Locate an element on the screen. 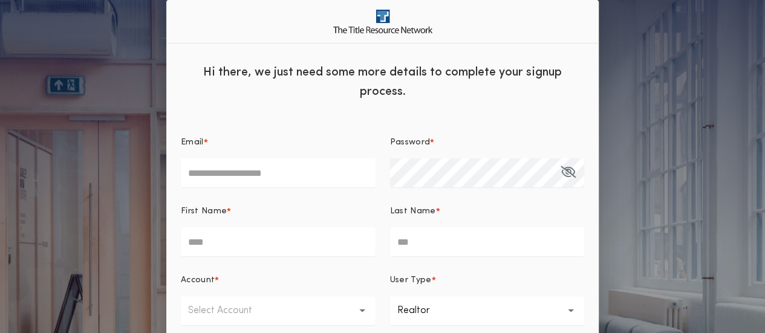  p: Realtor is located at coordinates (423, 311).